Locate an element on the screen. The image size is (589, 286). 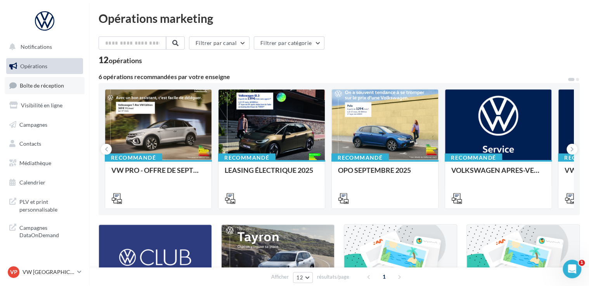
button: Notifications is located at coordinates (43, 47).